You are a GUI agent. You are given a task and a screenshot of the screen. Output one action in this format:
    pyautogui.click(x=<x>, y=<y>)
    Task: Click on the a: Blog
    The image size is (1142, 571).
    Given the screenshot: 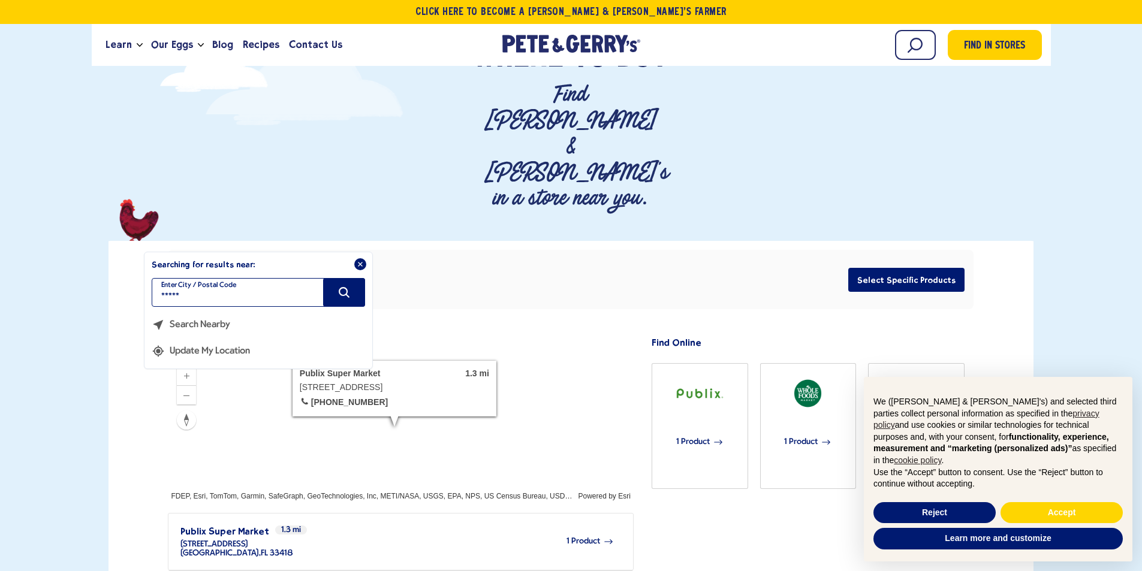 What is the action you would take?
    pyautogui.click(x=222, y=45)
    